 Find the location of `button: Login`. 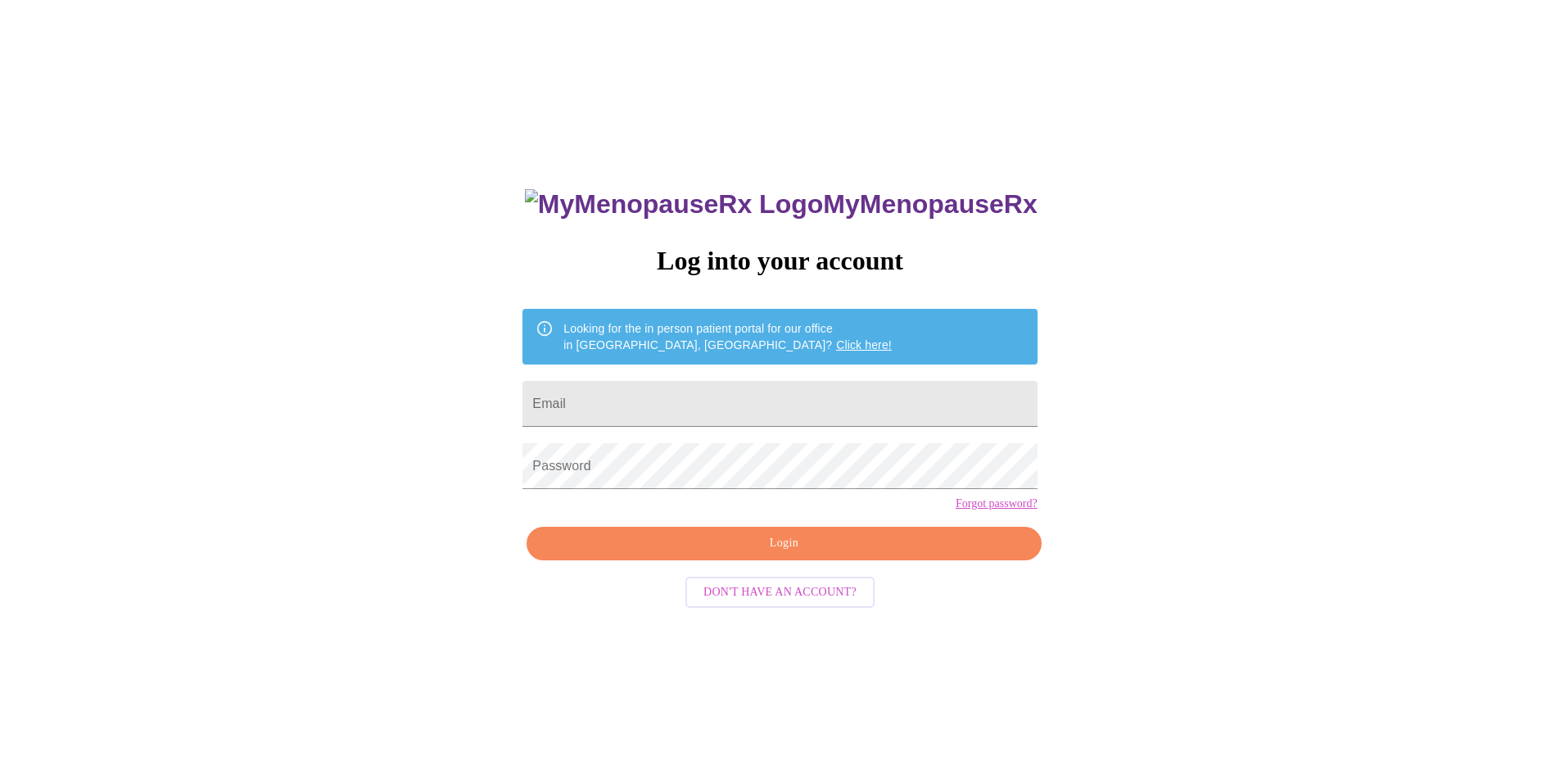

button: Login is located at coordinates (784, 543).